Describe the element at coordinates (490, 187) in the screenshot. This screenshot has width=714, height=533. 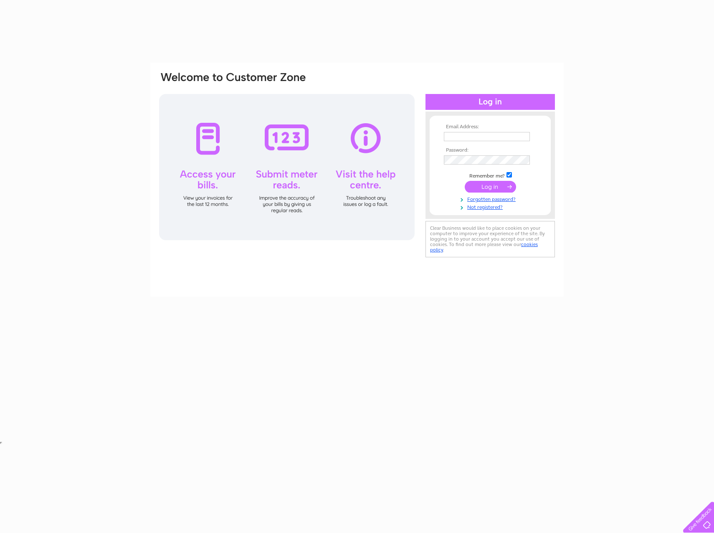
I see `input: Submit` at that location.